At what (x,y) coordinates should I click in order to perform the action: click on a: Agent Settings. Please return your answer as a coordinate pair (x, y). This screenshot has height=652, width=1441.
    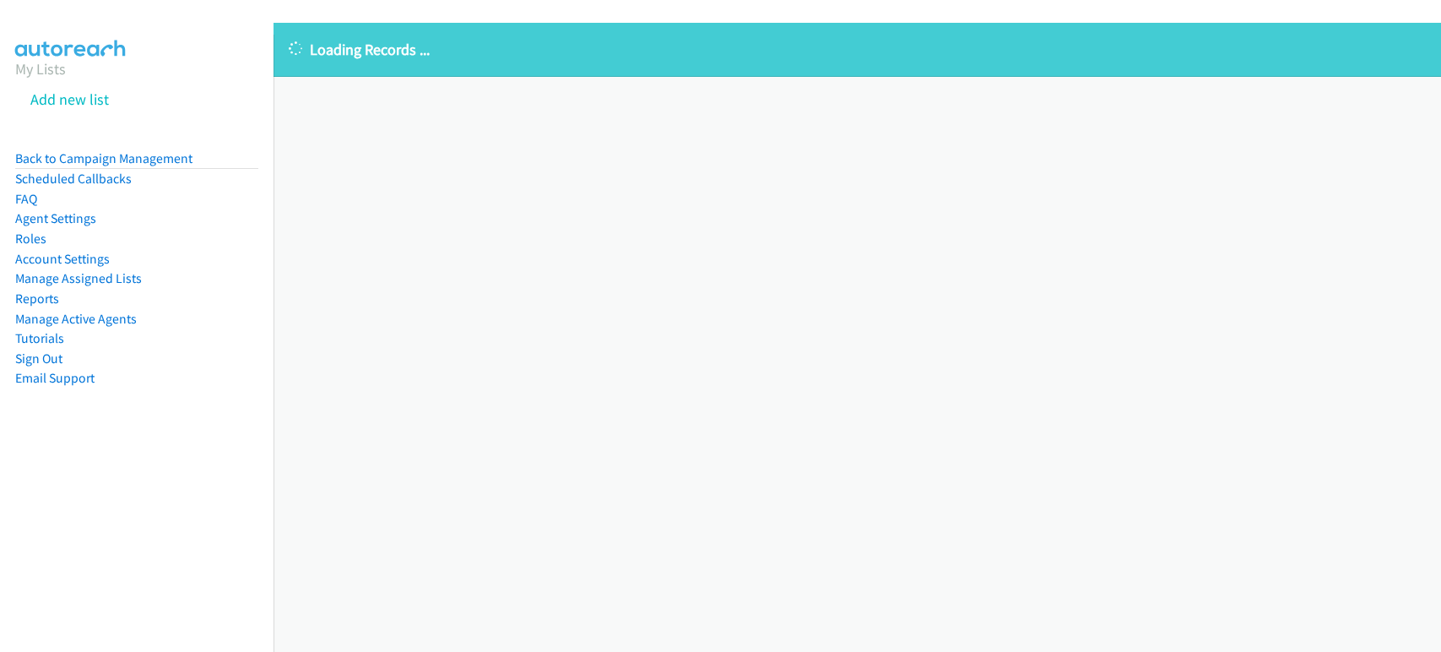
    Looking at the image, I should click on (56, 218).